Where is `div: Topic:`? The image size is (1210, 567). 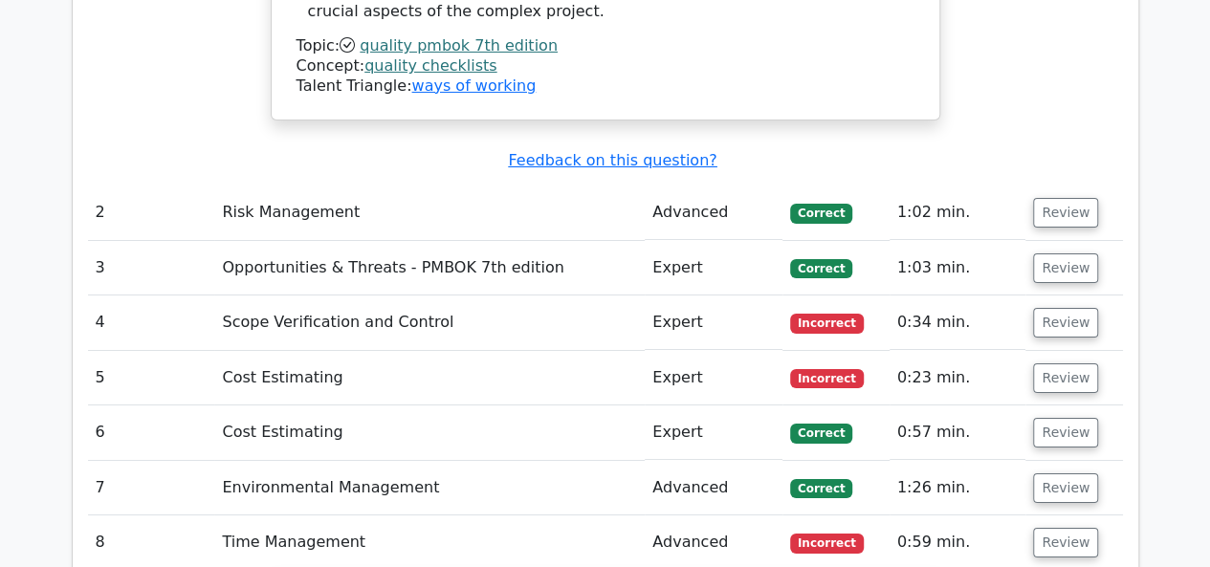
div: Topic: is located at coordinates (605, 46).